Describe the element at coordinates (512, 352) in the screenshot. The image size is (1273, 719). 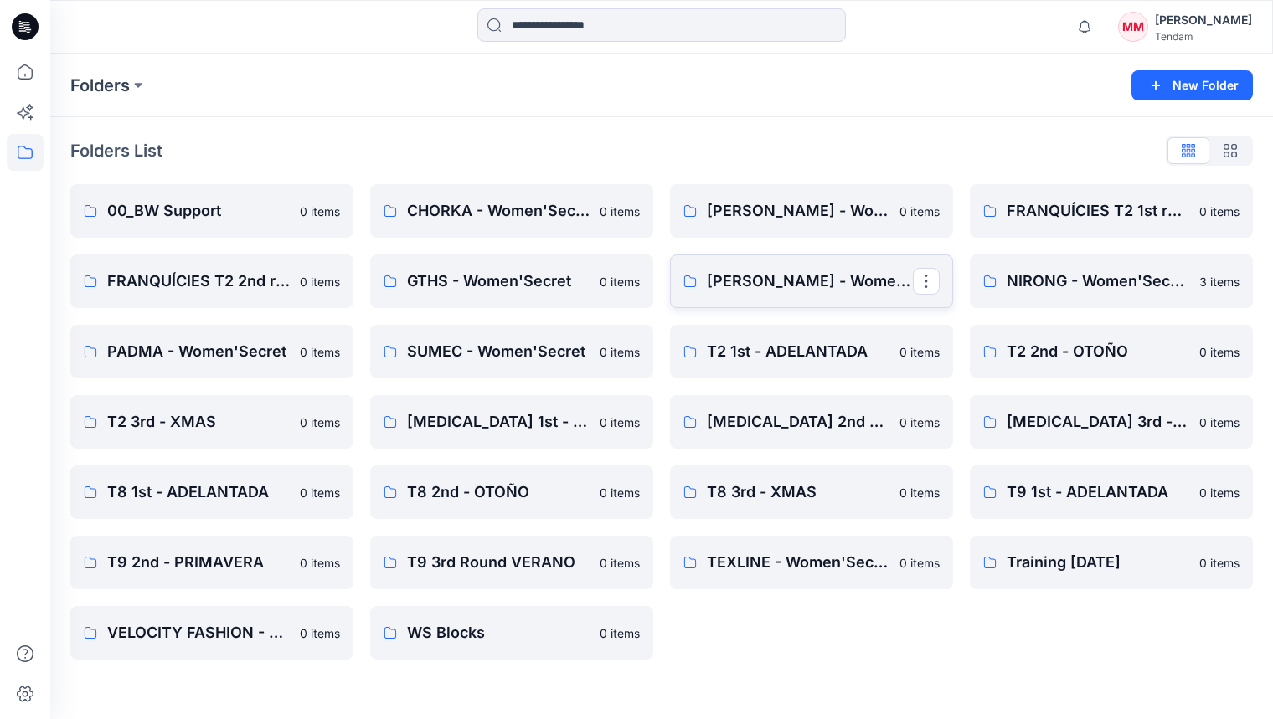
I see `a: SUMEC - Women'Secret0 items` at that location.